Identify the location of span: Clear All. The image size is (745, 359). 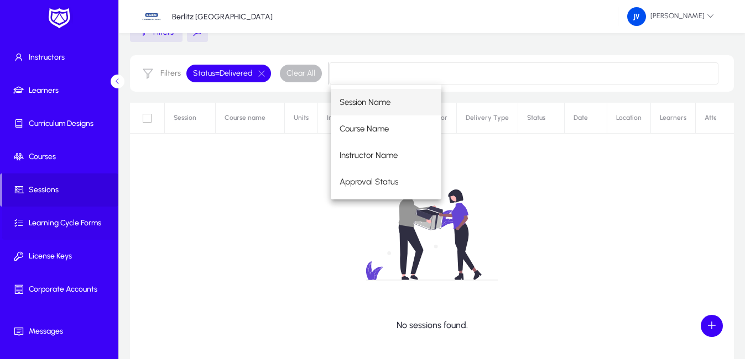
(301, 74).